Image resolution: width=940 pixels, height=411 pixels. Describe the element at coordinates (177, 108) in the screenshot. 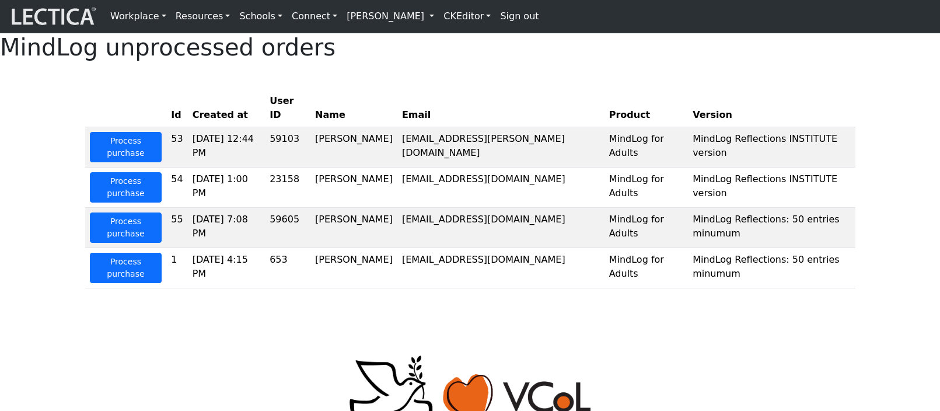

I see `th: Id` at that location.